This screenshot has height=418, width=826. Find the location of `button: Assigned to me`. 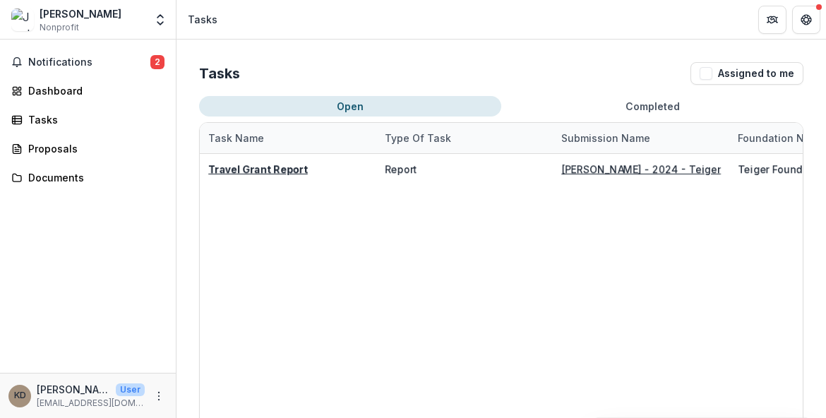

button: Assigned to me is located at coordinates (747, 73).